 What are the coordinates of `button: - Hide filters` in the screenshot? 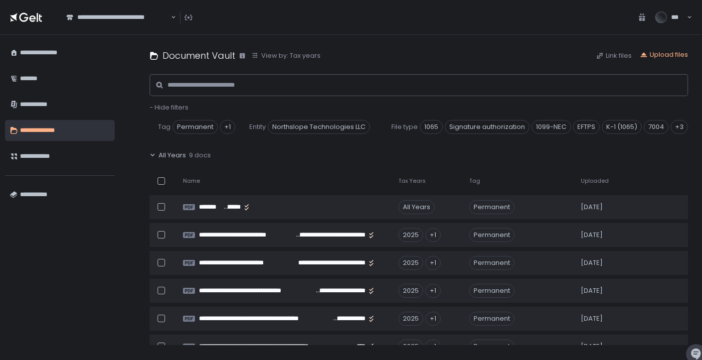 It's located at (169, 108).